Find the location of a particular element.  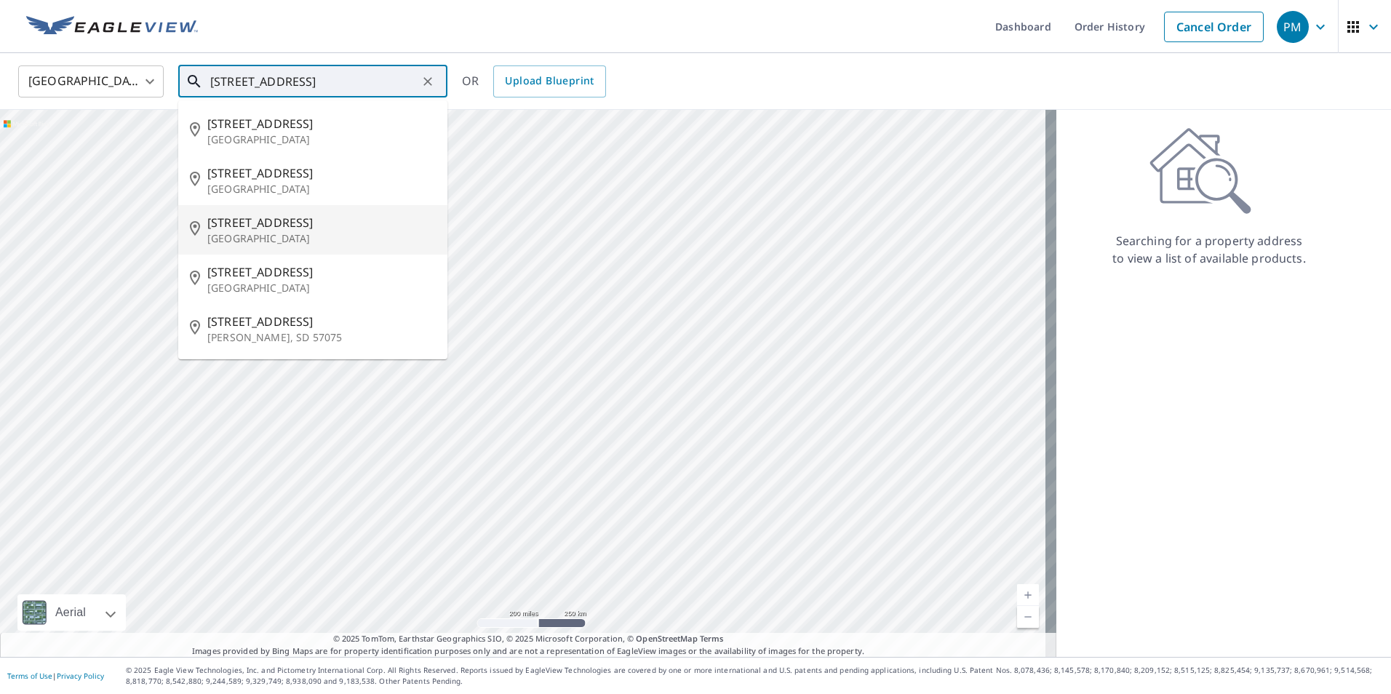

input: Search by address or latitude-longitude is located at coordinates (313, 81).